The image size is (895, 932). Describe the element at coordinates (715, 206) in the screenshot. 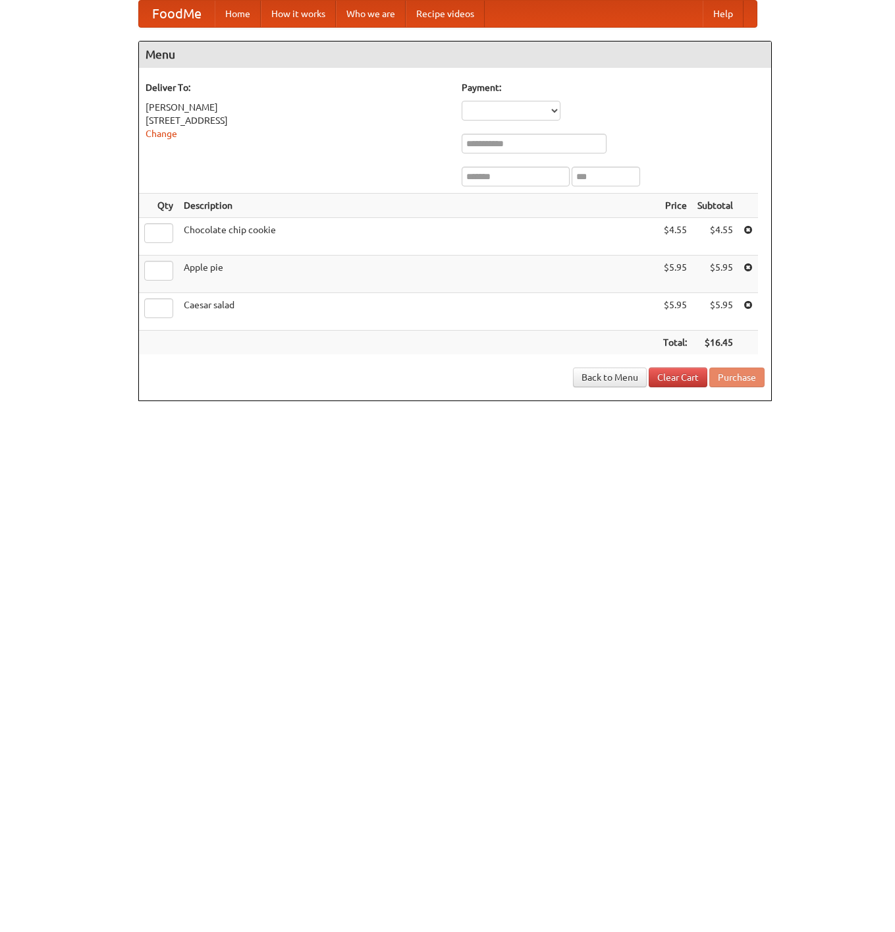

I see `th: Subtotal` at that location.